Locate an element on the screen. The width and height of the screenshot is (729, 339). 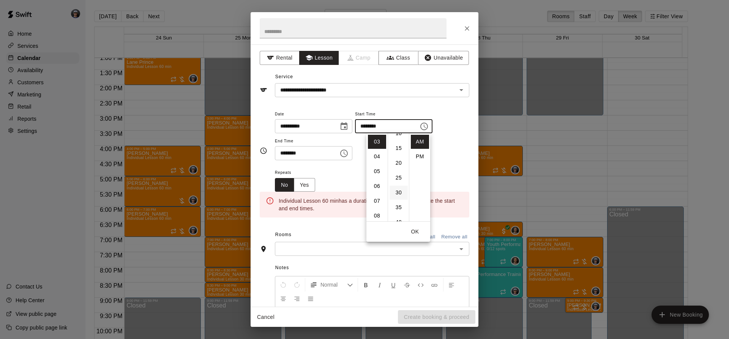
li: 6 hours is located at coordinates (377, 186).